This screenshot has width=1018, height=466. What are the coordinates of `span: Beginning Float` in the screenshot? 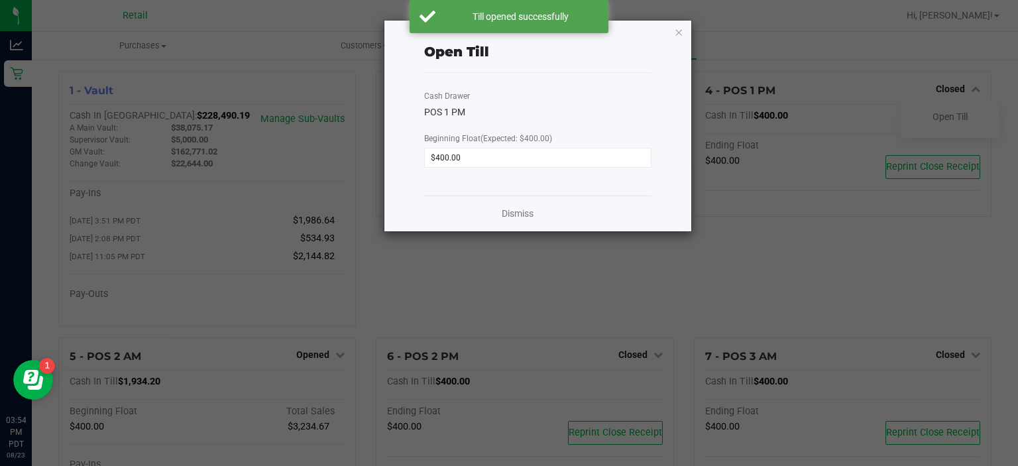 It's located at (488, 138).